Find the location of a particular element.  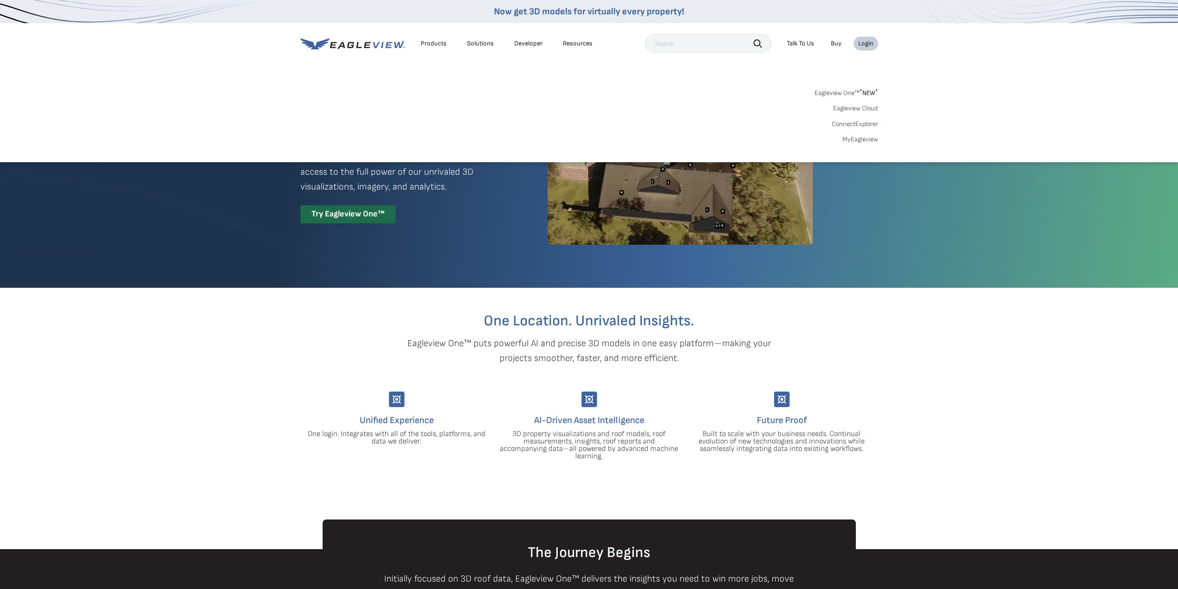

span: NEW is located at coordinates (869, 93).